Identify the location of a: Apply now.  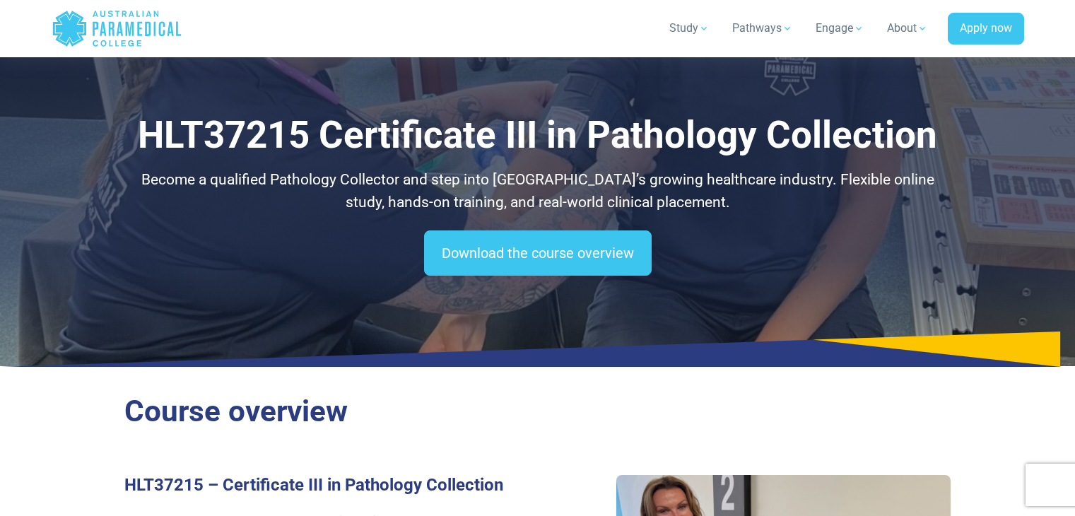
(986, 29).